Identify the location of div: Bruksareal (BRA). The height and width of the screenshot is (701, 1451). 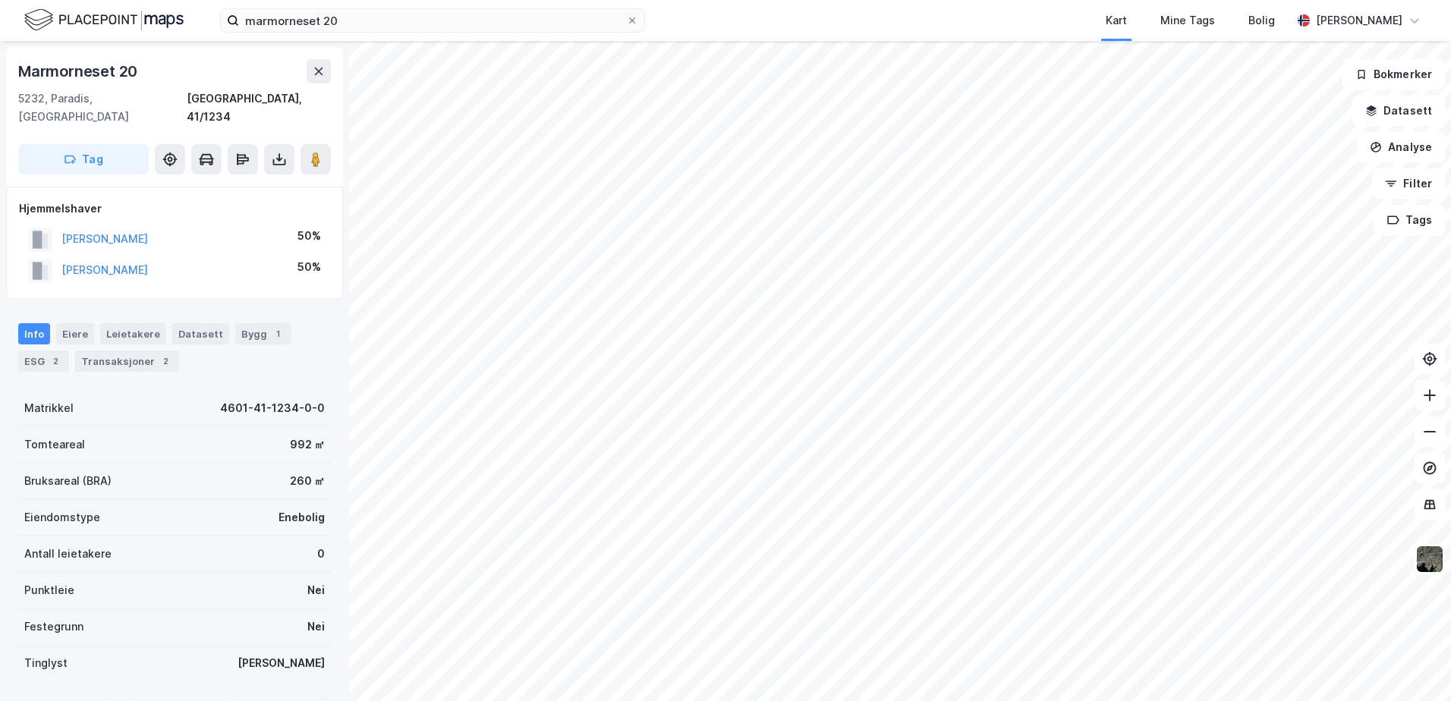
(68, 481).